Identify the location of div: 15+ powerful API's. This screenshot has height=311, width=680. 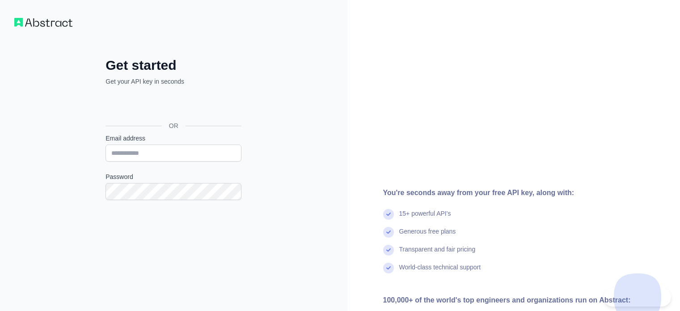
(425, 218).